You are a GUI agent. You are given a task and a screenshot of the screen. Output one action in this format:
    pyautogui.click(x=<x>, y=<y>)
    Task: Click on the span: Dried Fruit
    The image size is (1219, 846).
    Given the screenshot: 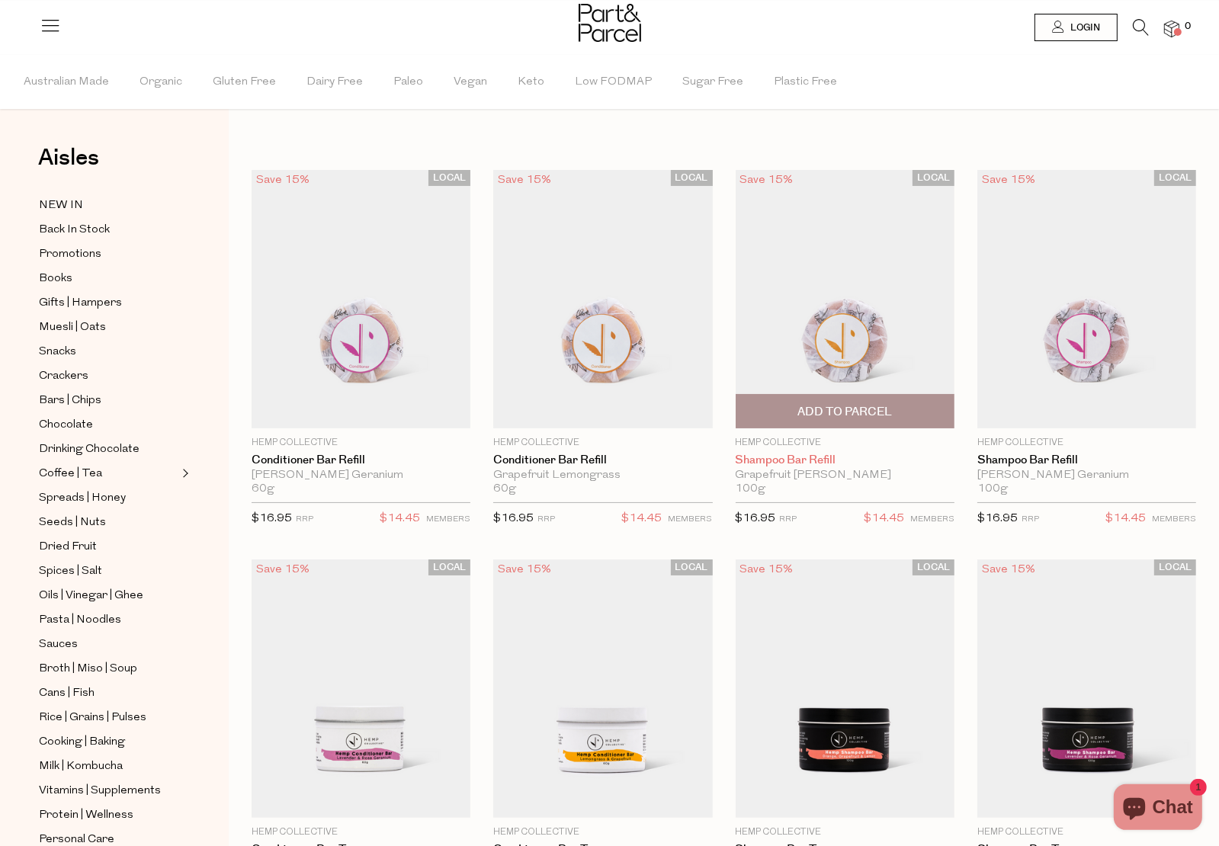 What is the action you would take?
    pyautogui.click(x=68, y=547)
    